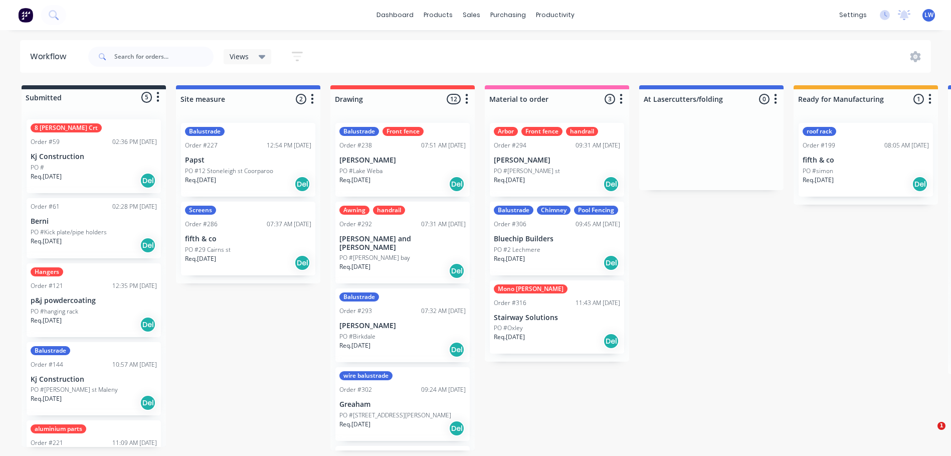  Describe the element at coordinates (471, 15) in the screenshot. I see `div: sales` at that location.